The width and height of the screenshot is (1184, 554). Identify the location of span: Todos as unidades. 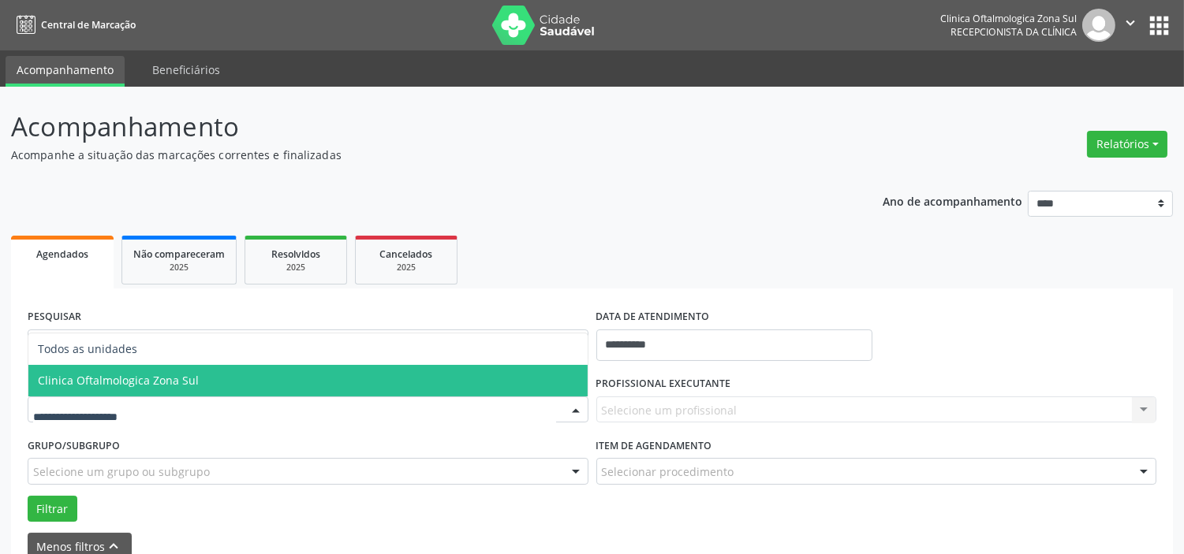
(88, 349).